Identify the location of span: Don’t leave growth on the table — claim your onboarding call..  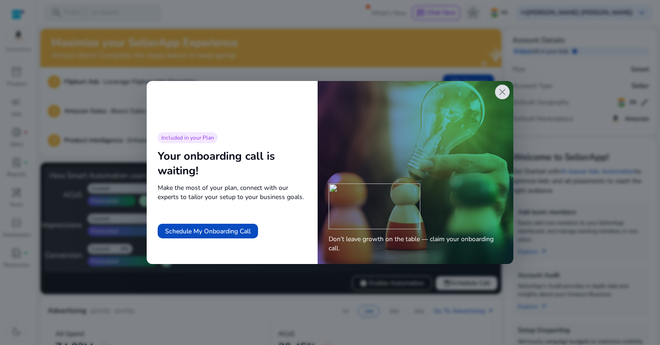
(415, 244).